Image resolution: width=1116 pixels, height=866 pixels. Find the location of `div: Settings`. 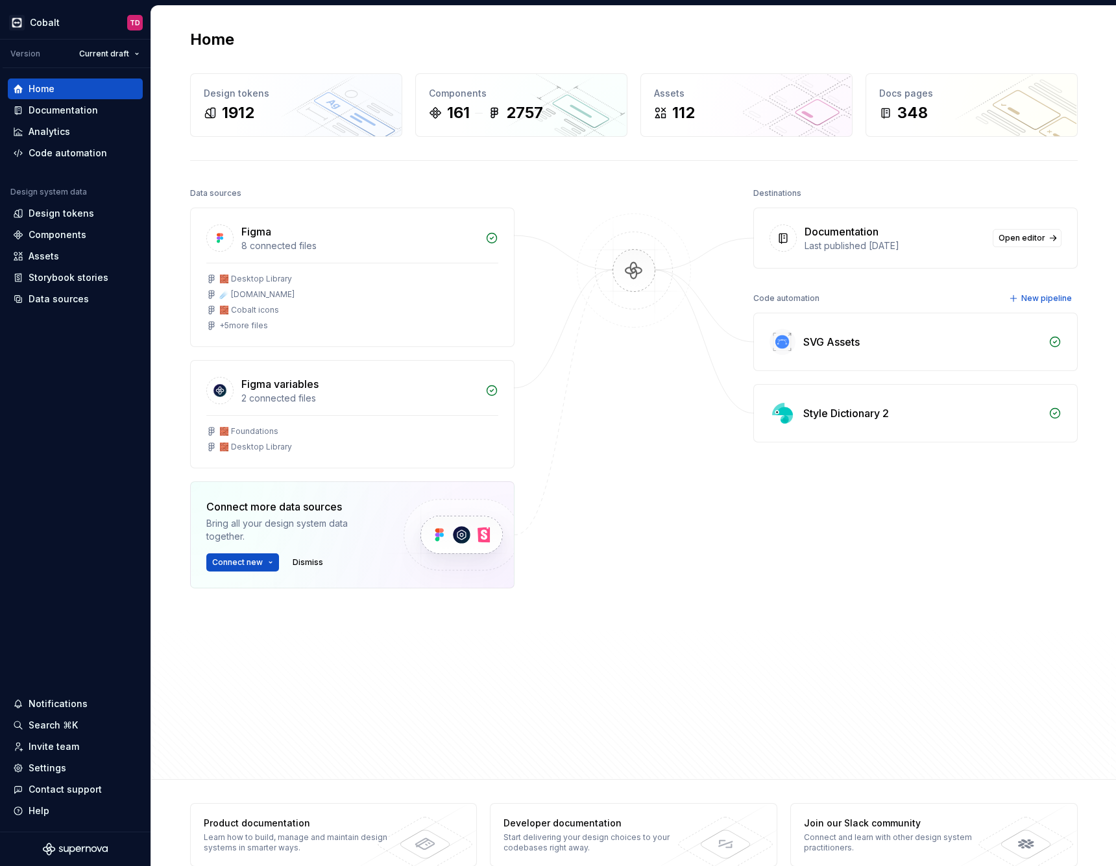

div: Settings is located at coordinates (47, 768).